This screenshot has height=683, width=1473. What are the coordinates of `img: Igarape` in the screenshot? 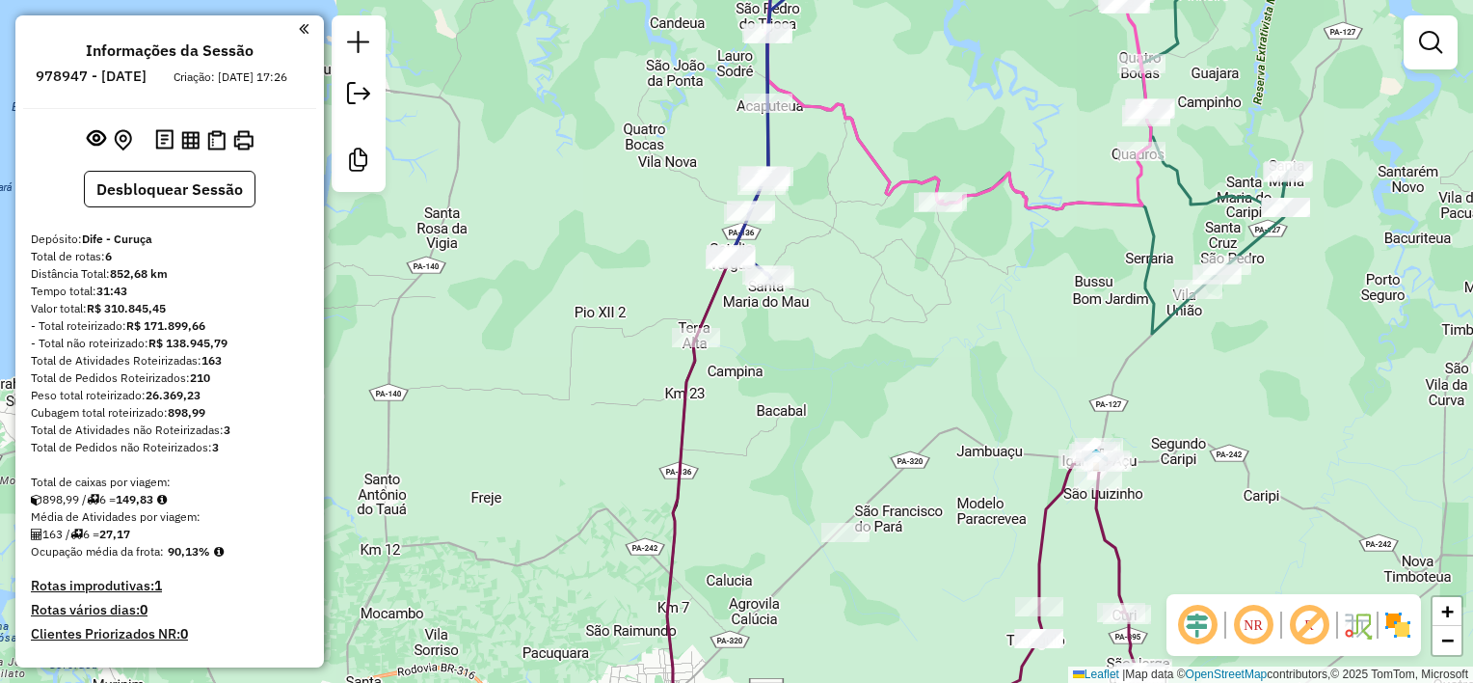 It's located at (1096, 460).